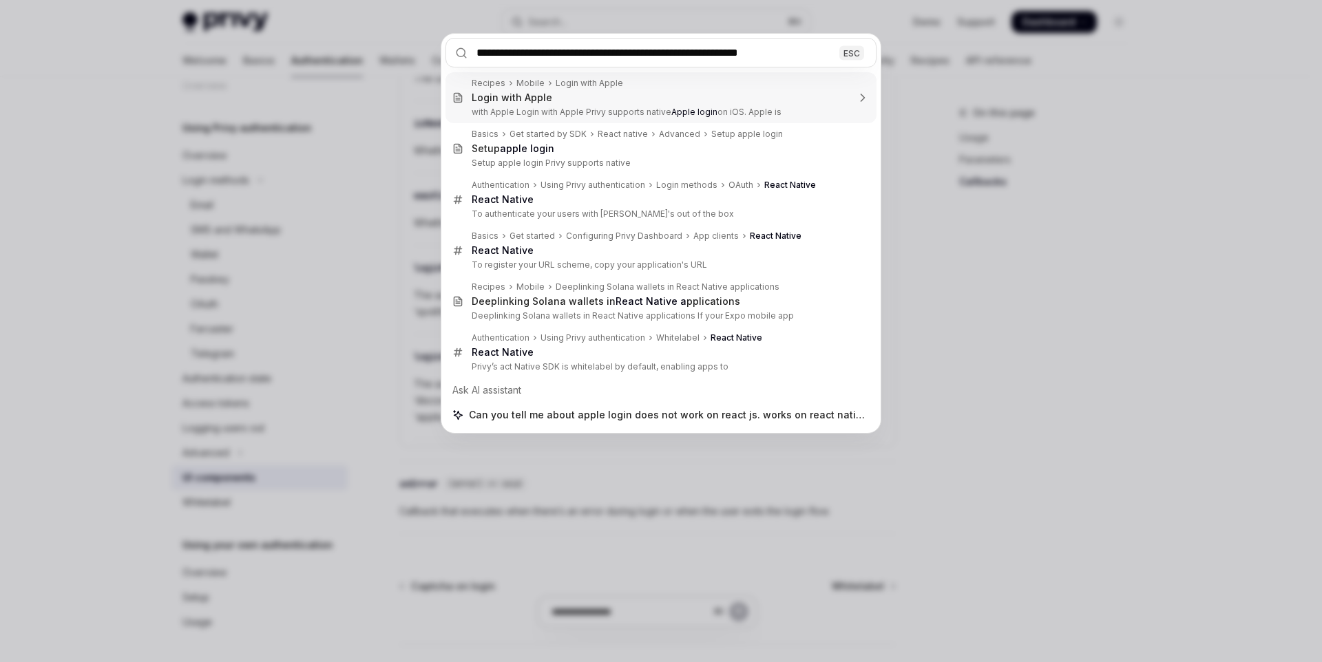 This screenshot has height=662, width=1322. What do you see at coordinates (659, 112) in the screenshot?
I see `p: with Apple Login with Apple Privy supports native on iOS. Apple is` at bounding box center [659, 112].